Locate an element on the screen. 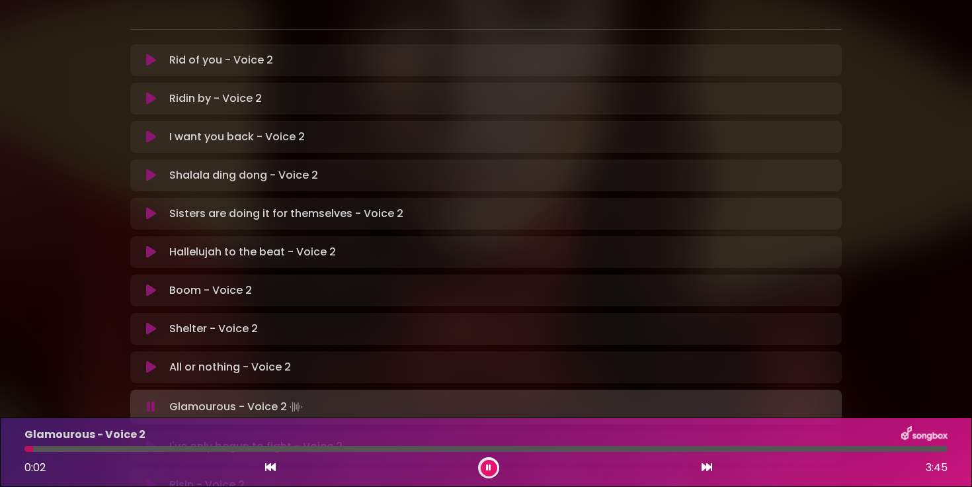 The width and height of the screenshot is (972, 487). p: Boom - Voice 2 is located at coordinates (210, 290).